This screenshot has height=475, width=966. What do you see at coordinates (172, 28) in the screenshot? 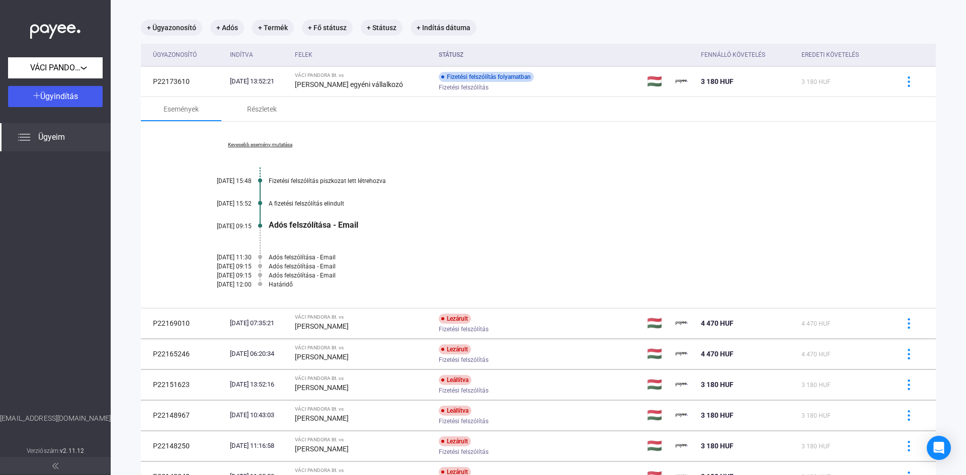
I see `mat-chip: + Ügyazonosító` at bounding box center [172, 28].